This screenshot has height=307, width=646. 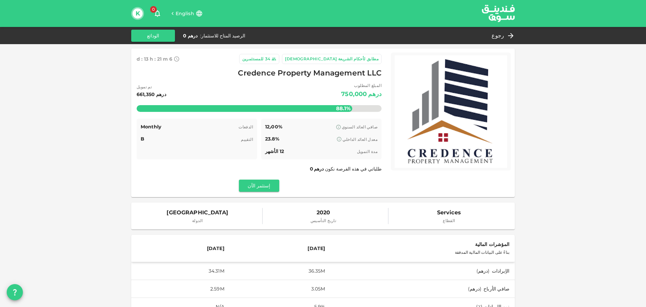 What do you see at coordinates (310, 73) in the screenshot?
I see `span: Credence Property Management LLC` at bounding box center [310, 73].